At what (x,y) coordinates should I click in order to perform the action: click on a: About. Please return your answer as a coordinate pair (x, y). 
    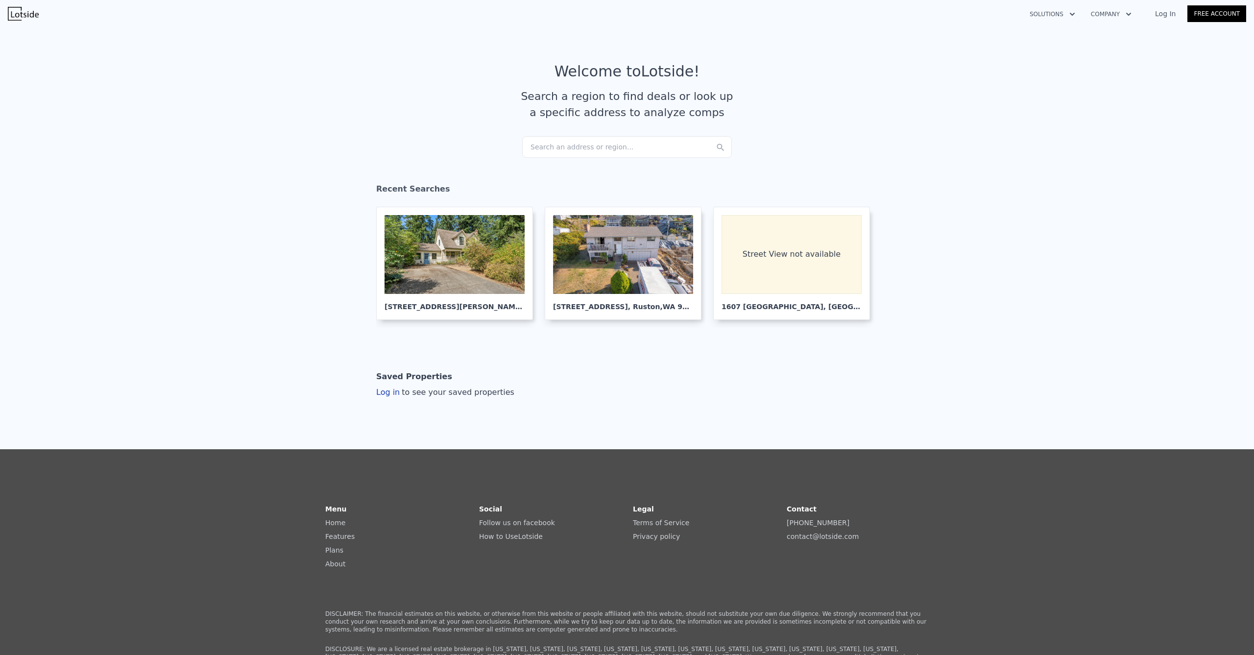
    Looking at the image, I should click on (335, 564).